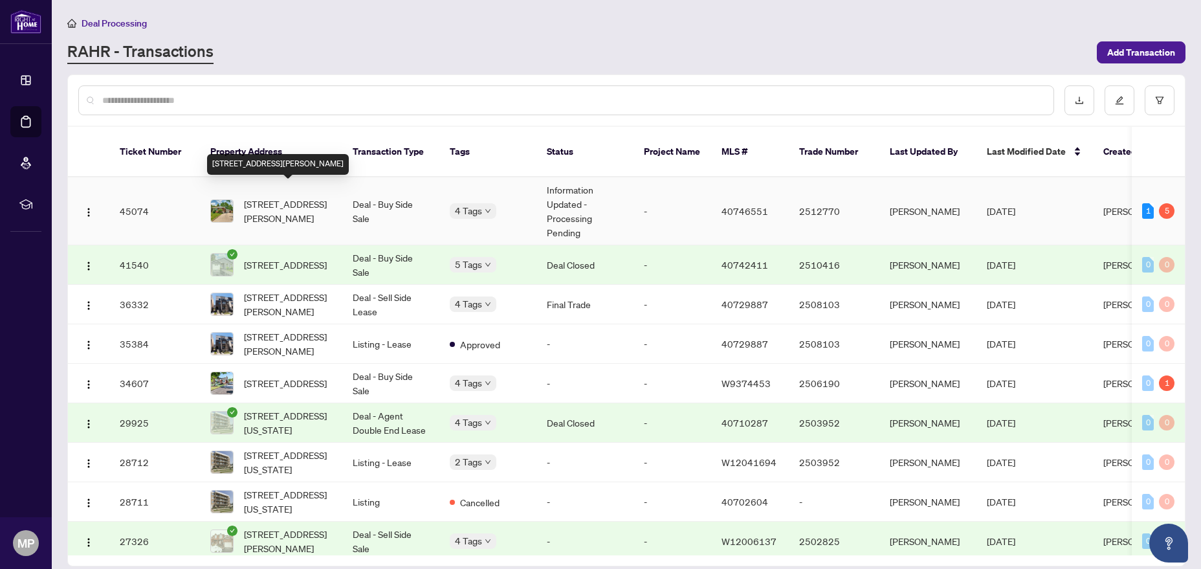 The width and height of the screenshot is (1201, 569). What do you see at coordinates (155, 152) in the screenshot?
I see `th: Ticket Number` at bounding box center [155, 152].